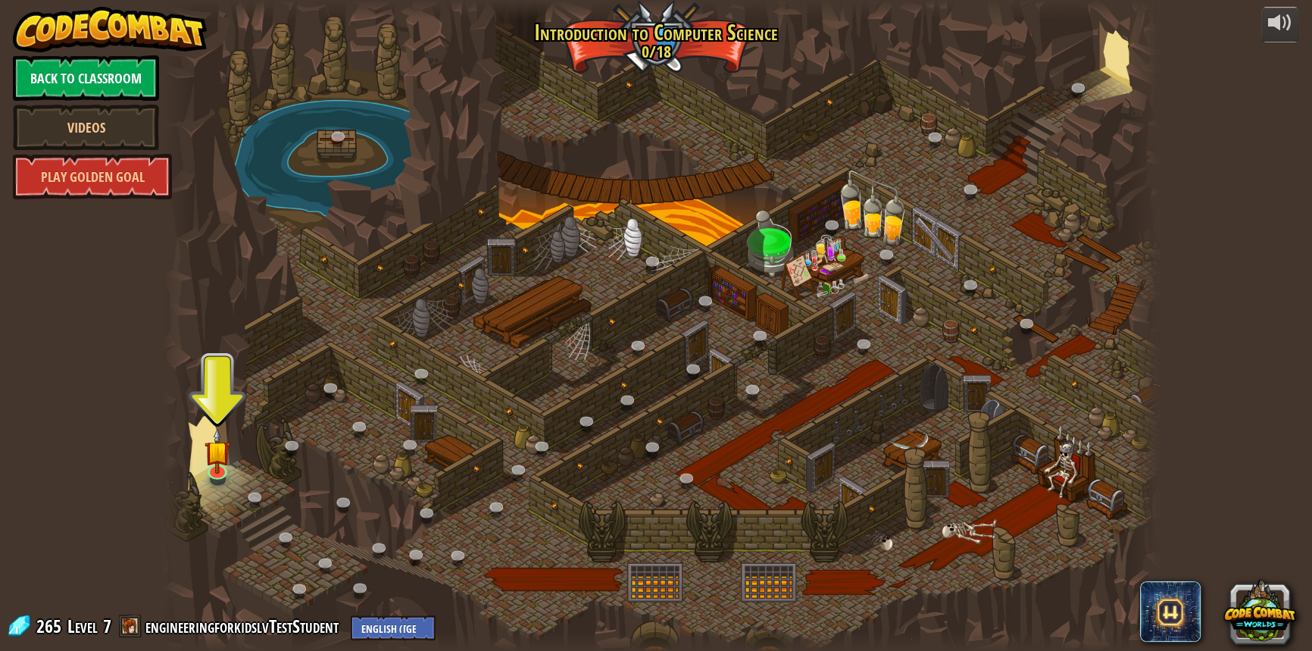  What do you see at coordinates (51, 626) in the screenshot?
I see `span: 265` at bounding box center [51, 626].